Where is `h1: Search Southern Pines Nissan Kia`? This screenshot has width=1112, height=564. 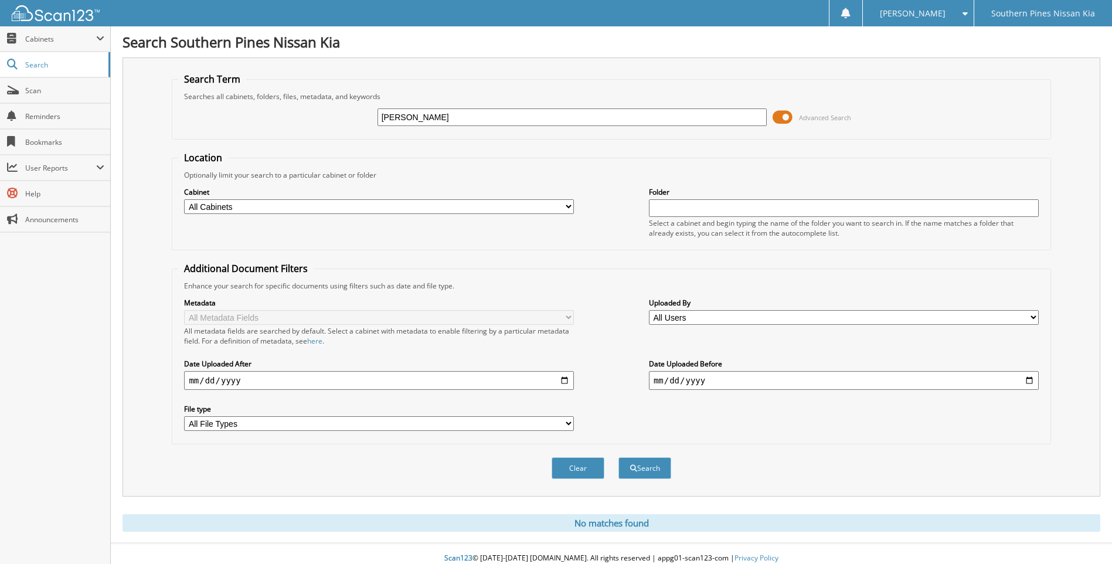 h1: Search Southern Pines Nissan Kia is located at coordinates (611, 42).